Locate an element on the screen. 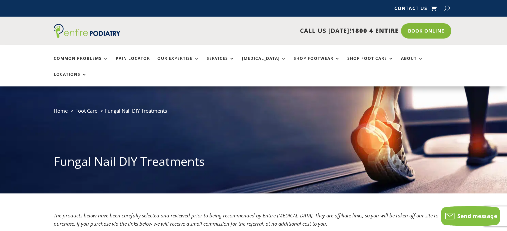  em: The products below have been carefully selected and reviewed prior to being recommended by Entire... is located at coordinates (246, 220).